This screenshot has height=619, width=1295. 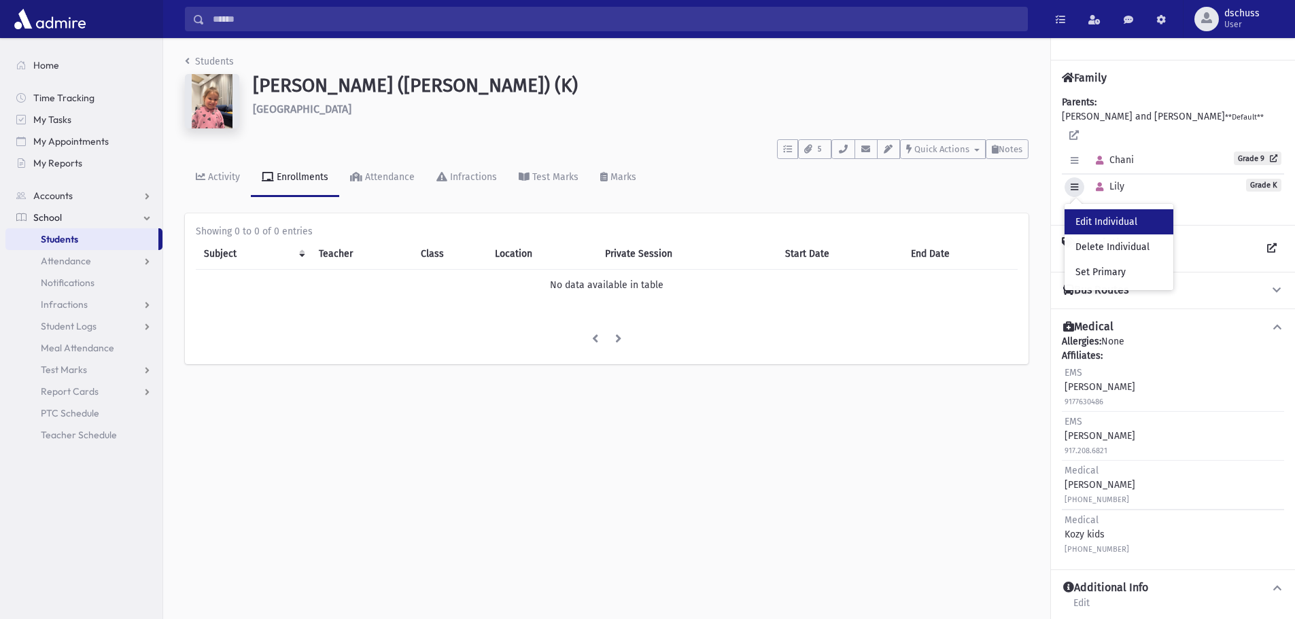 What do you see at coordinates (1088, 327) in the screenshot?
I see `h4: Medical` at bounding box center [1088, 327].